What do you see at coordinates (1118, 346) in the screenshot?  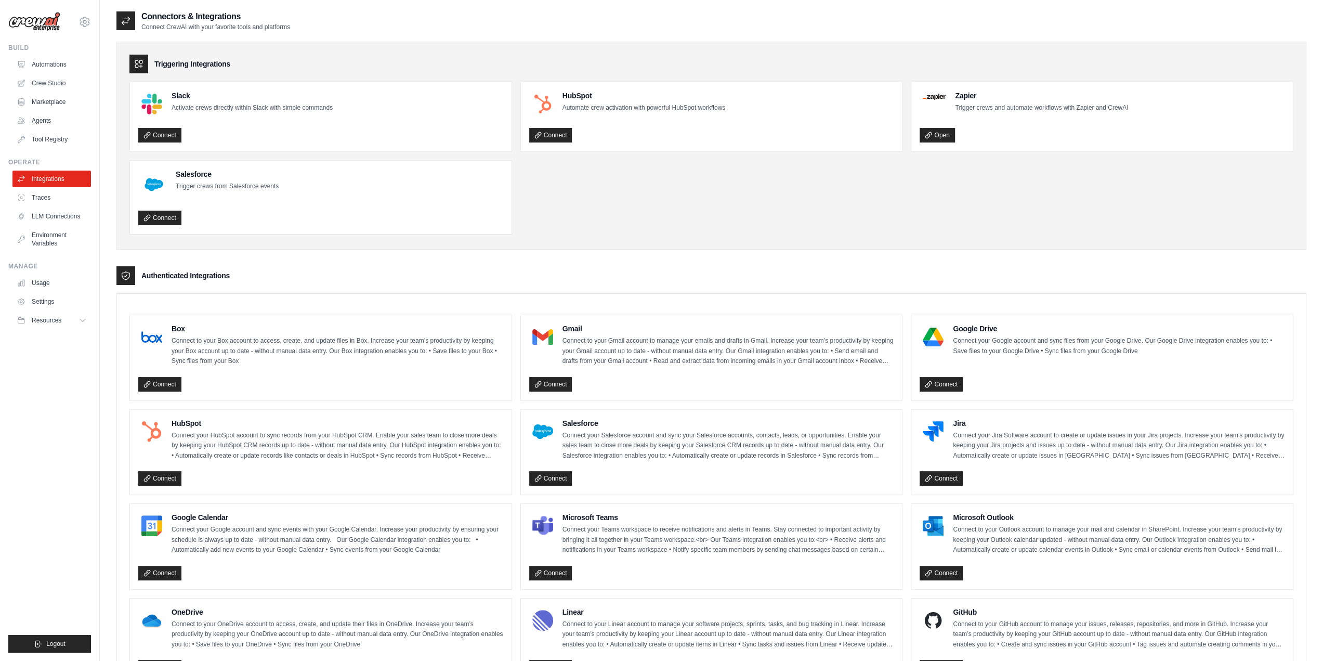 I see `p: Connect your Google account and sync files from your Google Drive. Our Google Drive integration e...` at bounding box center [1118, 346].